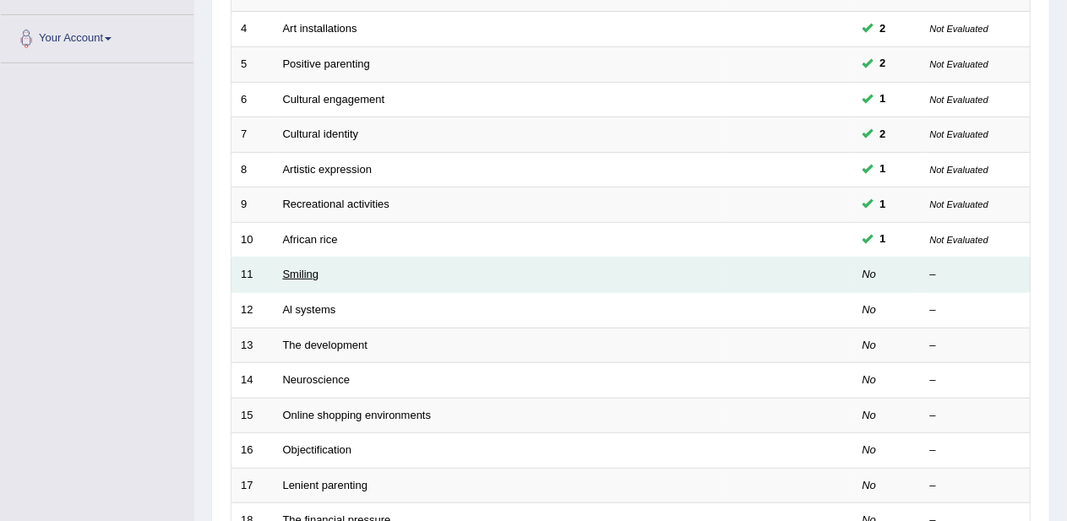 The height and width of the screenshot is (521, 1067). Describe the element at coordinates (317, 379) in the screenshot. I see `a: Neuroscience` at that location.